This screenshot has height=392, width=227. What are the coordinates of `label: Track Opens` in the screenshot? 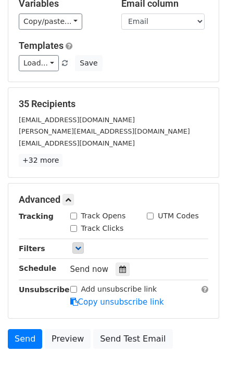 It's located at (104, 216).